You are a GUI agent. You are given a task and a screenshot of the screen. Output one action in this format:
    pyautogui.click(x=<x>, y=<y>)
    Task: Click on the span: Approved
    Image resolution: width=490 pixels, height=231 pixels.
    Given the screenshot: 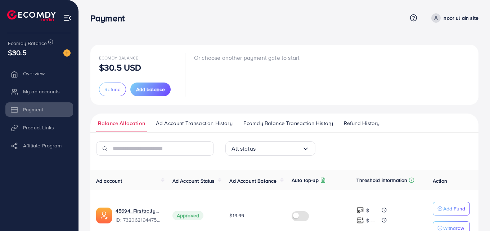 What is the action you would take?
    pyautogui.click(x=188, y=215)
    